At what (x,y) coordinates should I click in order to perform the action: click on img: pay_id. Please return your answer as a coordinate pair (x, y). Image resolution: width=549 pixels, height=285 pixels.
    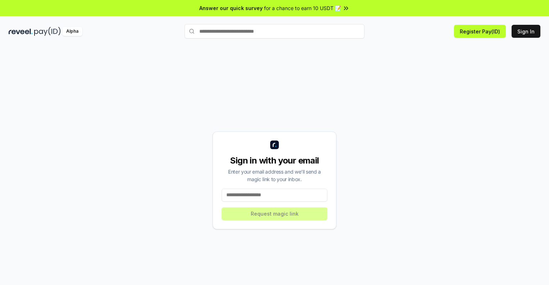
    Looking at the image, I should click on (48, 31).